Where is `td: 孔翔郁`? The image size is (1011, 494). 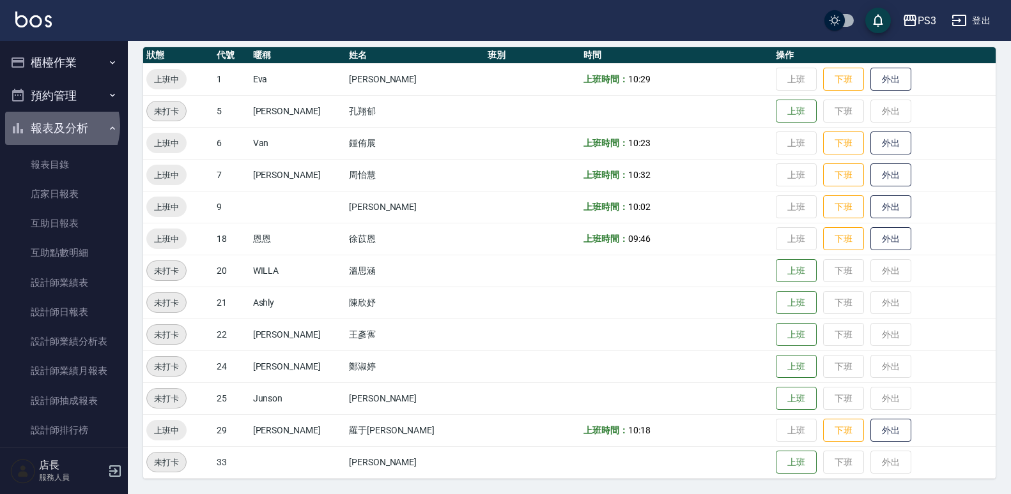 td: 孔翔郁 is located at coordinates (415, 111).